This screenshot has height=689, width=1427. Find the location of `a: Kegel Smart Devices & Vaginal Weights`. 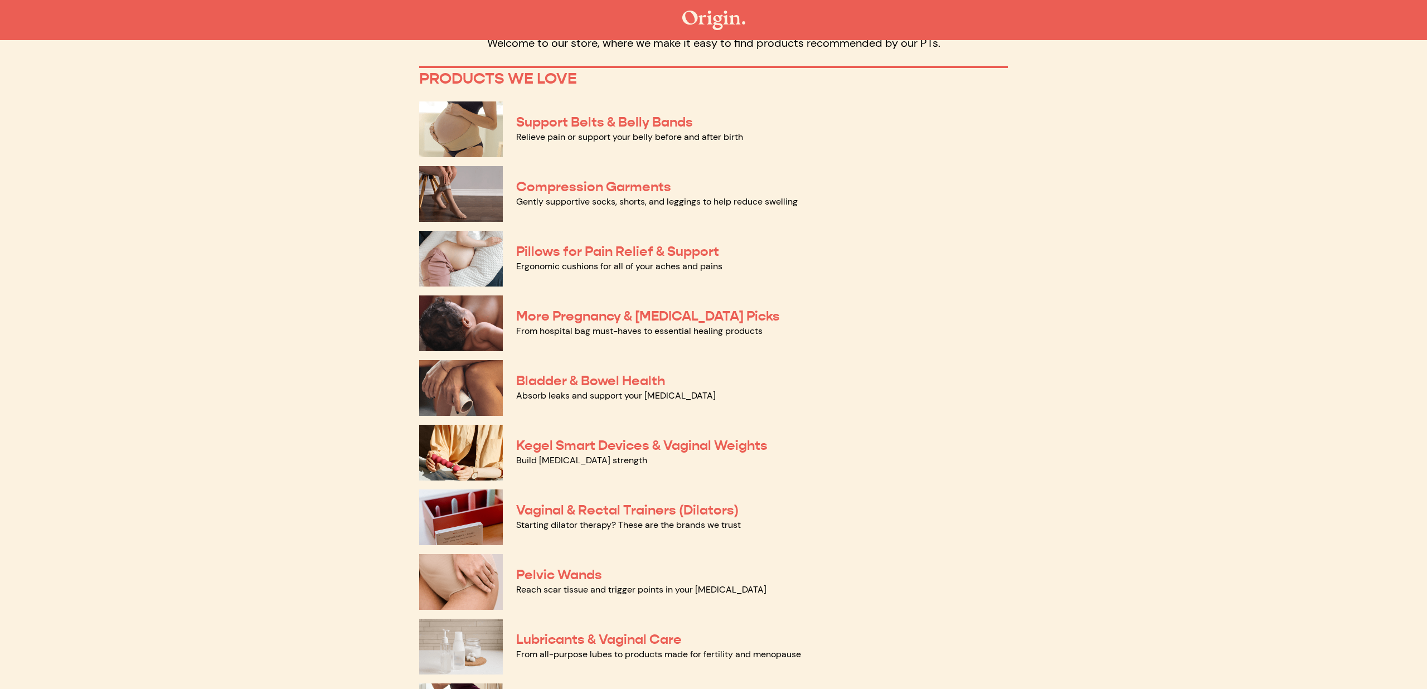

a: Kegel Smart Devices & Vaginal Weights is located at coordinates (642, 445).